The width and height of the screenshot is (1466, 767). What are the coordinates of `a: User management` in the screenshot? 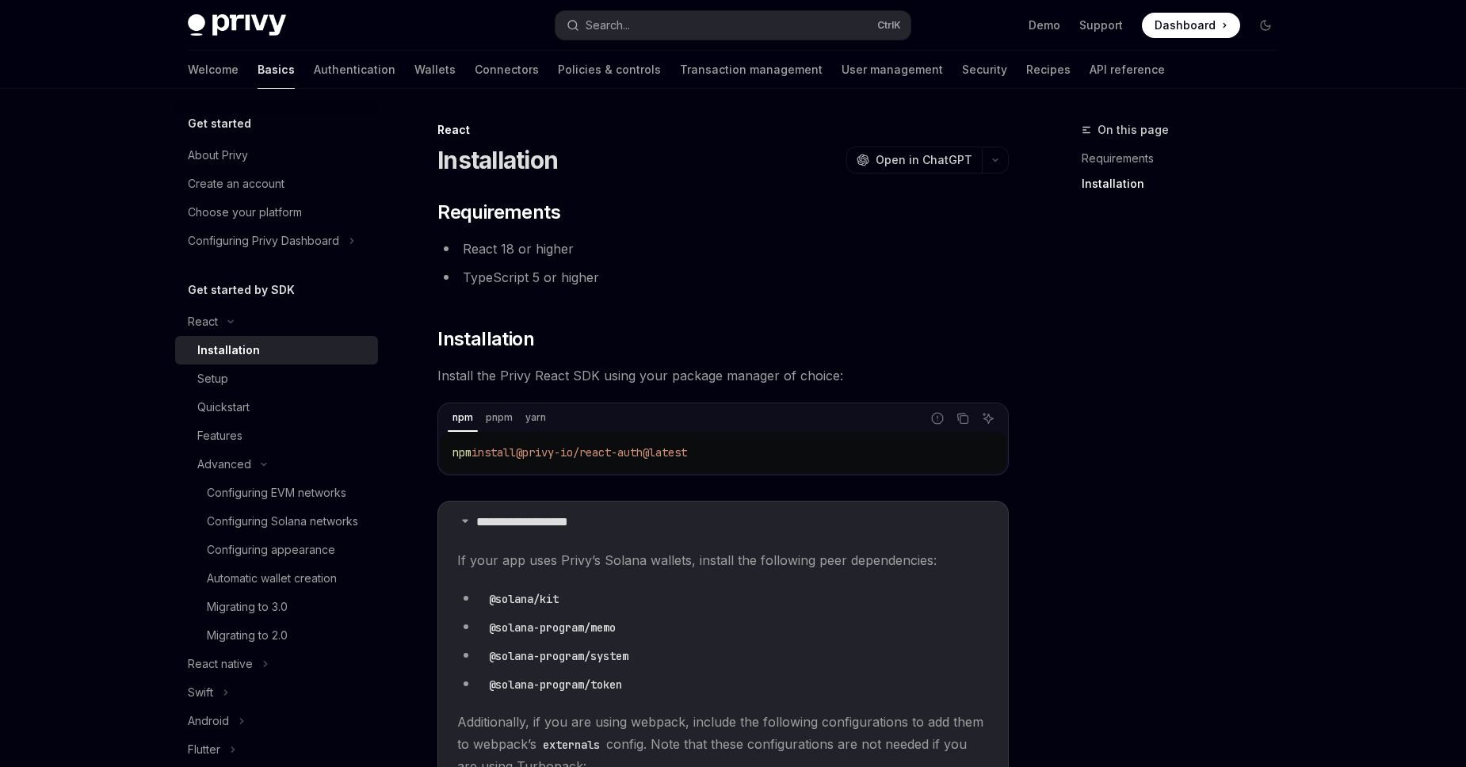 It's located at (892, 70).